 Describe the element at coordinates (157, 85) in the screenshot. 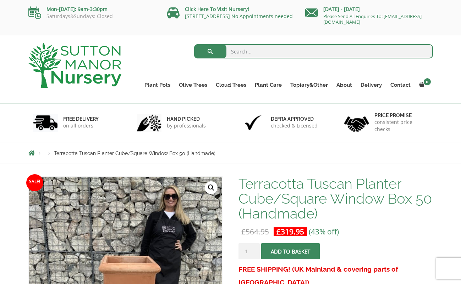

I see `a: Plant Pots` at that location.